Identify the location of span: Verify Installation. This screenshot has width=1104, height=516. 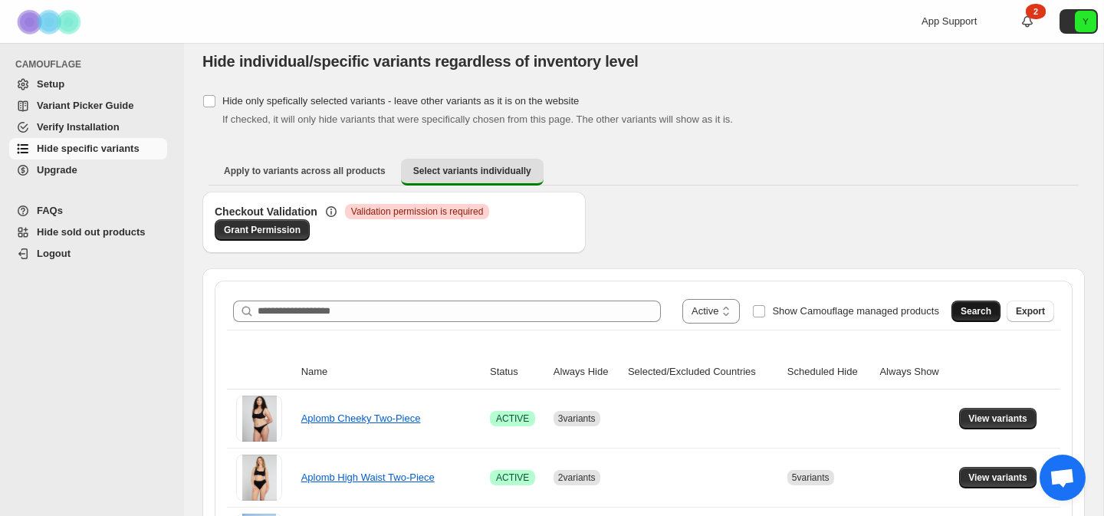
(78, 127).